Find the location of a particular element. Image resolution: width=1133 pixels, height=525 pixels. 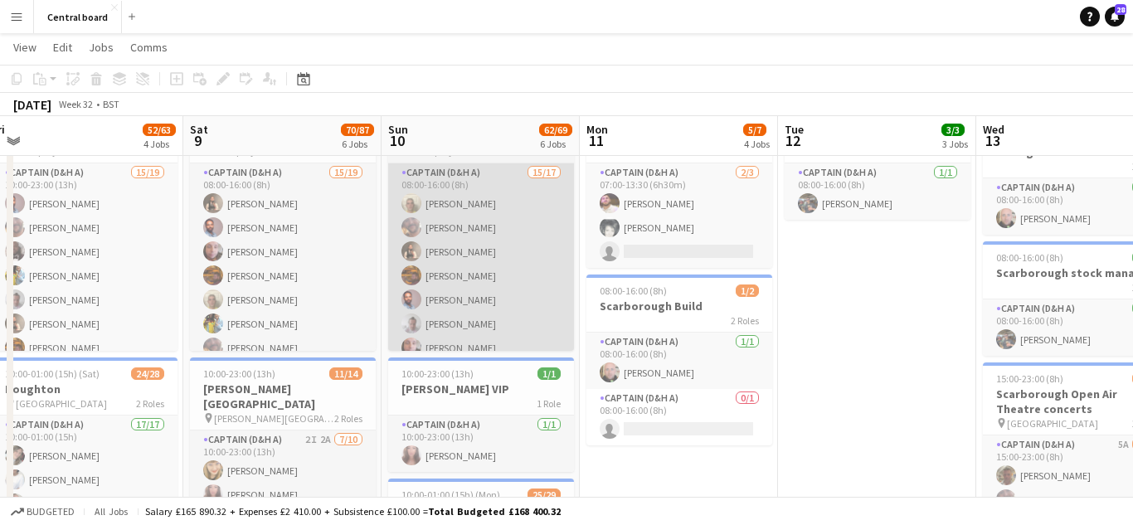

span: Comms is located at coordinates (148, 47).